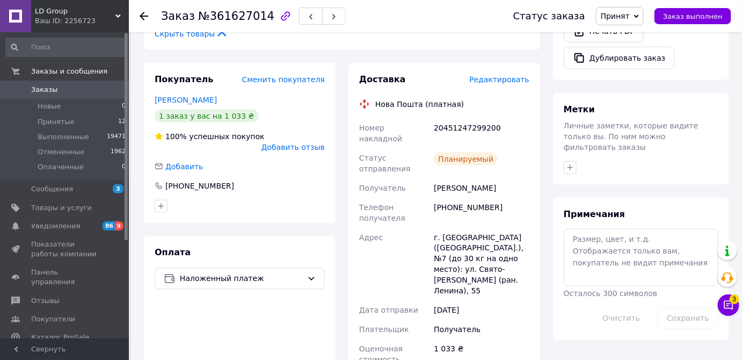 The image size is (742, 360). Describe the element at coordinates (293, 147) in the screenshot. I see `span: Добавить отзыв` at that location.